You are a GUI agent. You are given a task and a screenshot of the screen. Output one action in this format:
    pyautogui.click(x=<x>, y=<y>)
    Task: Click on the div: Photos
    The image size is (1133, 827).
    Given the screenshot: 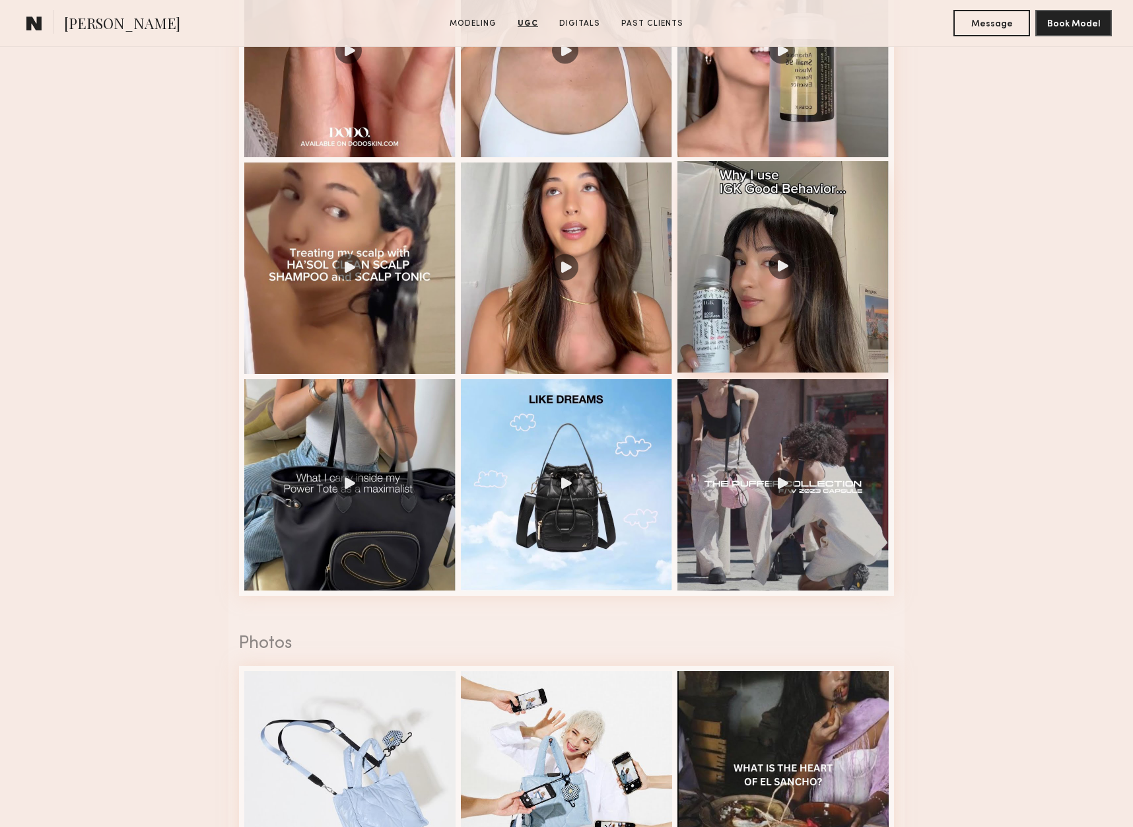 What is the action you would take?
    pyautogui.click(x=566, y=644)
    